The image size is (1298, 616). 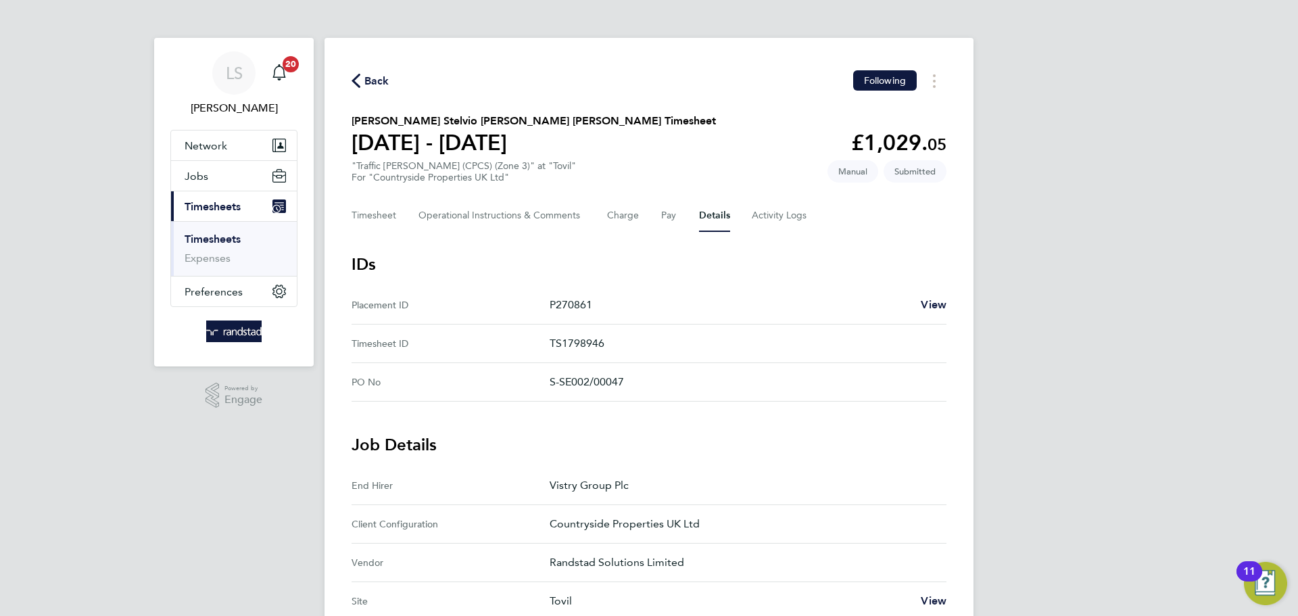 What do you see at coordinates (1250, 580) in the screenshot?
I see `div: 11` at bounding box center [1250, 580].